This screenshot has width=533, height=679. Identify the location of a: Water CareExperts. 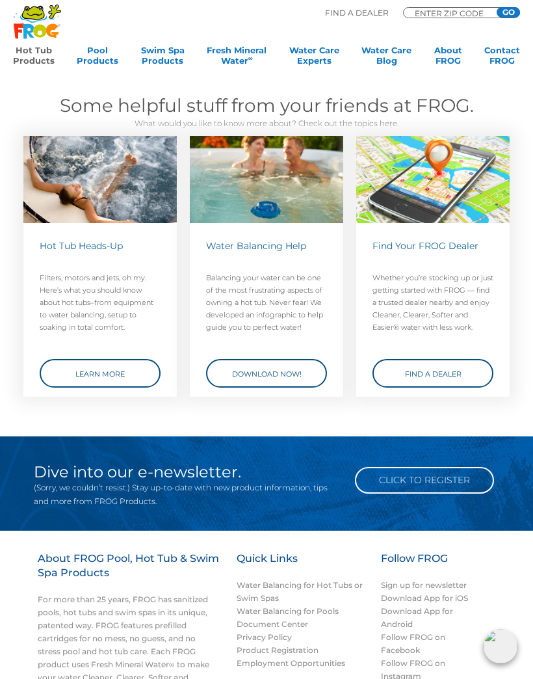
(314, 58).